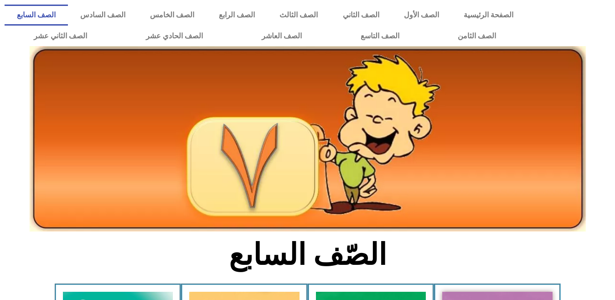 This screenshot has width=615, height=300. I want to click on a: الصف الرابع, so click(237, 15).